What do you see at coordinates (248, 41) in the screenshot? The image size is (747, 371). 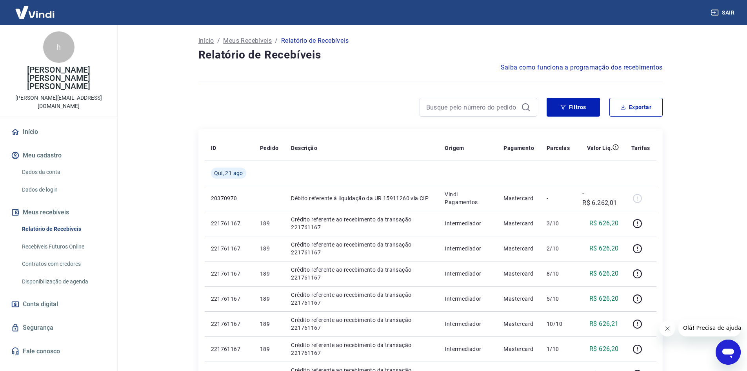 I see `p: Meus Recebíveis` at bounding box center [248, 41].